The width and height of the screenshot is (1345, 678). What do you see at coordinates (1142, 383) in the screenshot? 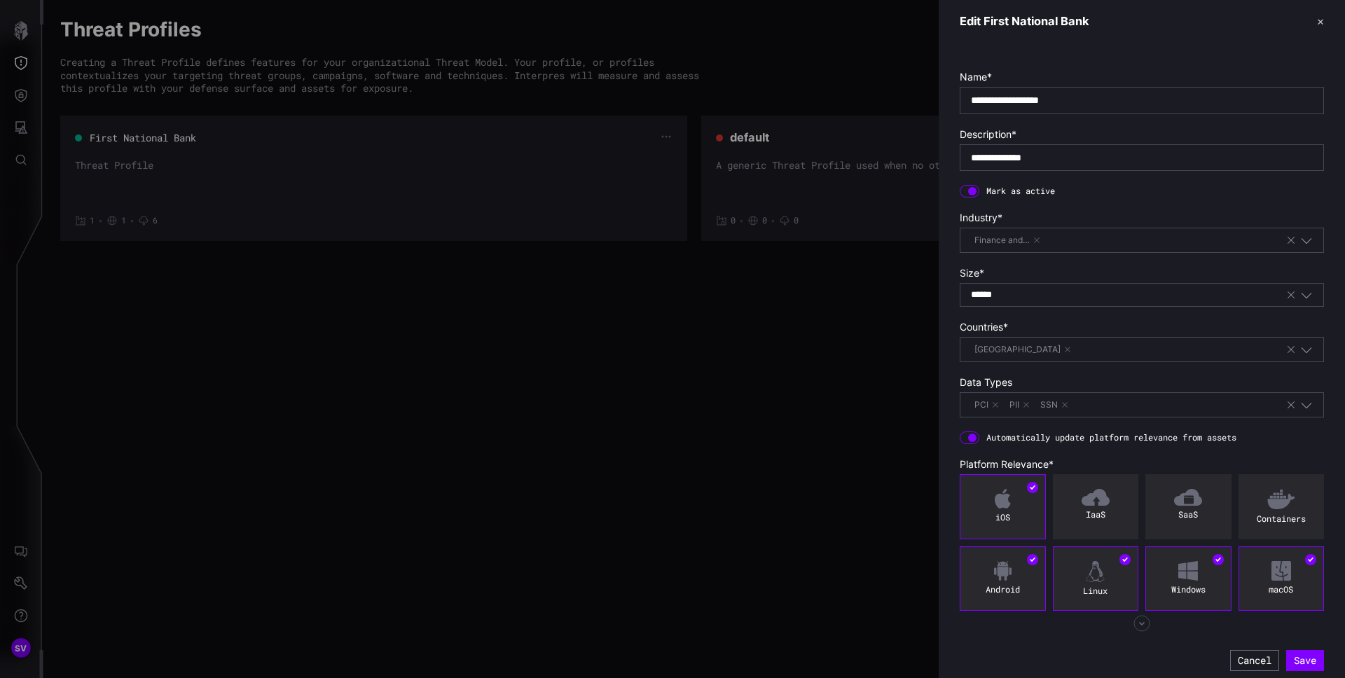
I see `label: Data Types` at bounding box center [1142, 383].